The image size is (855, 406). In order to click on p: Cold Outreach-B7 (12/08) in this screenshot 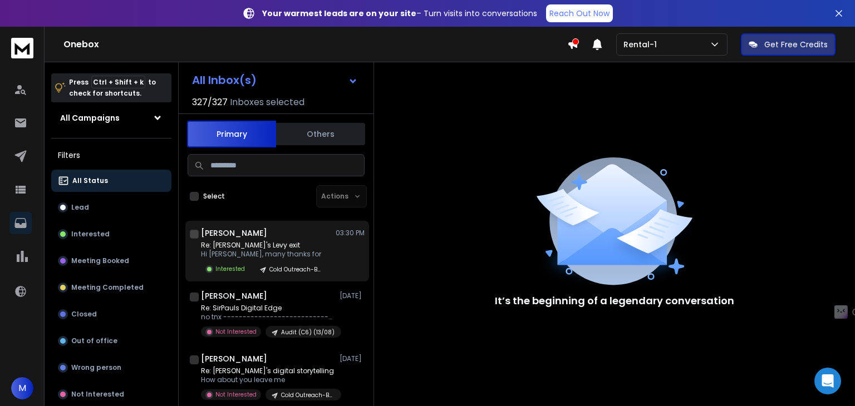, I will do `click(296, 269)`.